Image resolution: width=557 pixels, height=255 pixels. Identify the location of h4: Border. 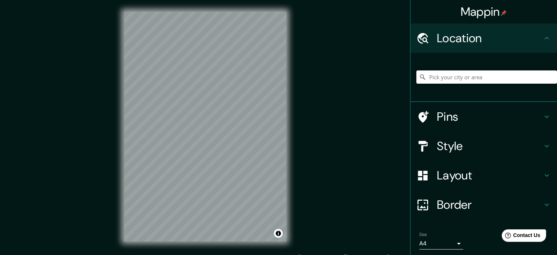
(490, 204).